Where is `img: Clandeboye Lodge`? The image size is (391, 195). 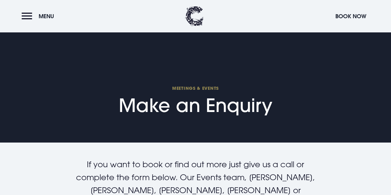
img: Clandeboye Lodge is located at coordinates (194, 16).